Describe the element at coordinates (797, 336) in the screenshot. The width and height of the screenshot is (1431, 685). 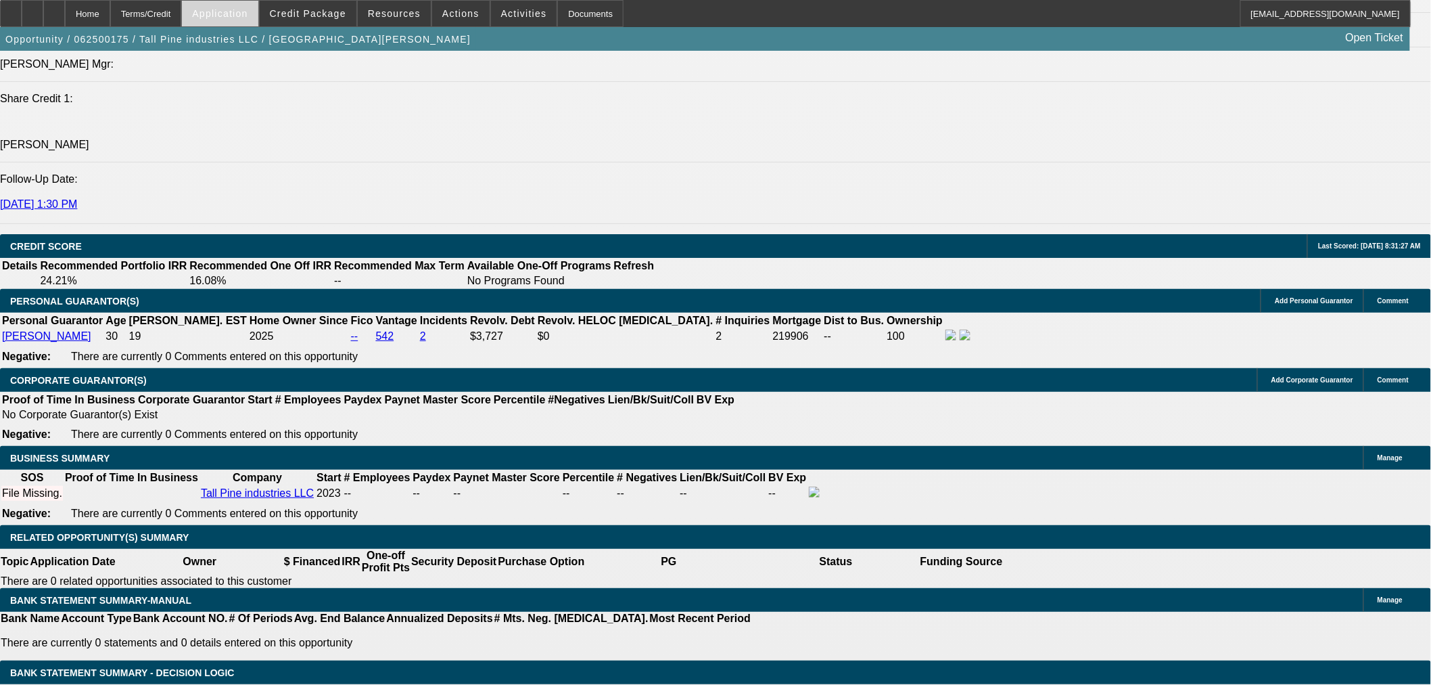
I see `td: 219906` at that location.